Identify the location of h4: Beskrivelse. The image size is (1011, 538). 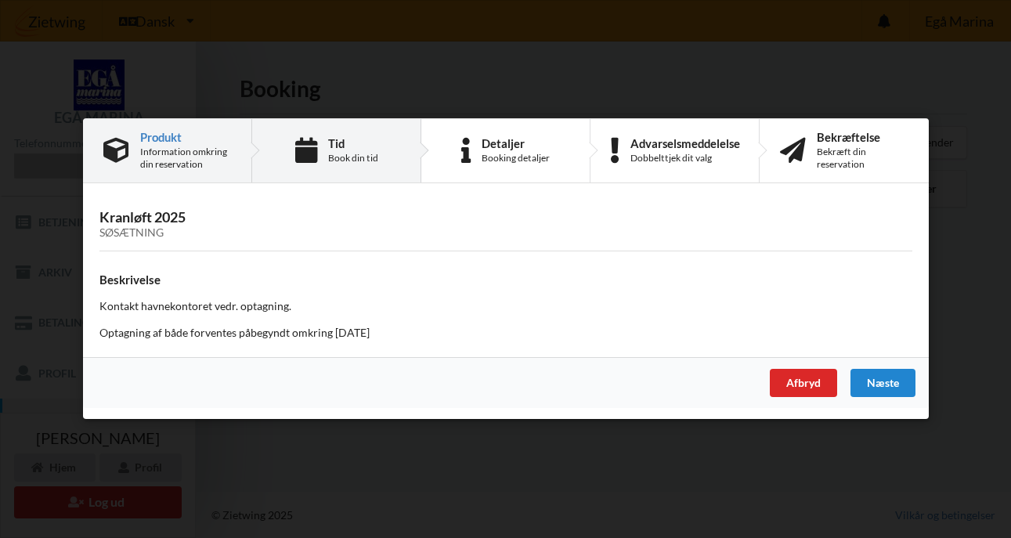
(506, 280).